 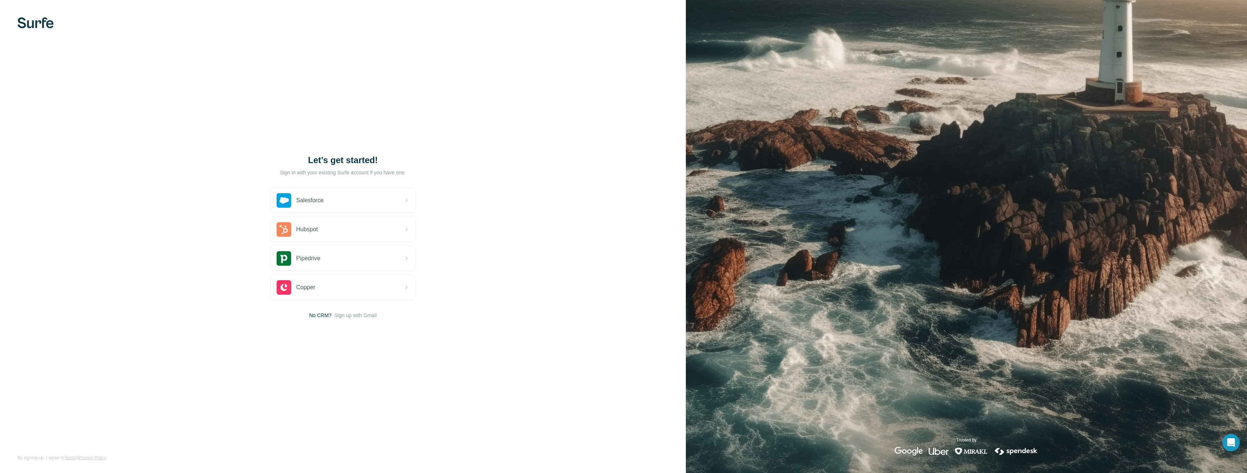 What do you see at coordinates (308, 258) in the screenshot?
I see `span: Pipedrive` at bounding box center [308, 258].